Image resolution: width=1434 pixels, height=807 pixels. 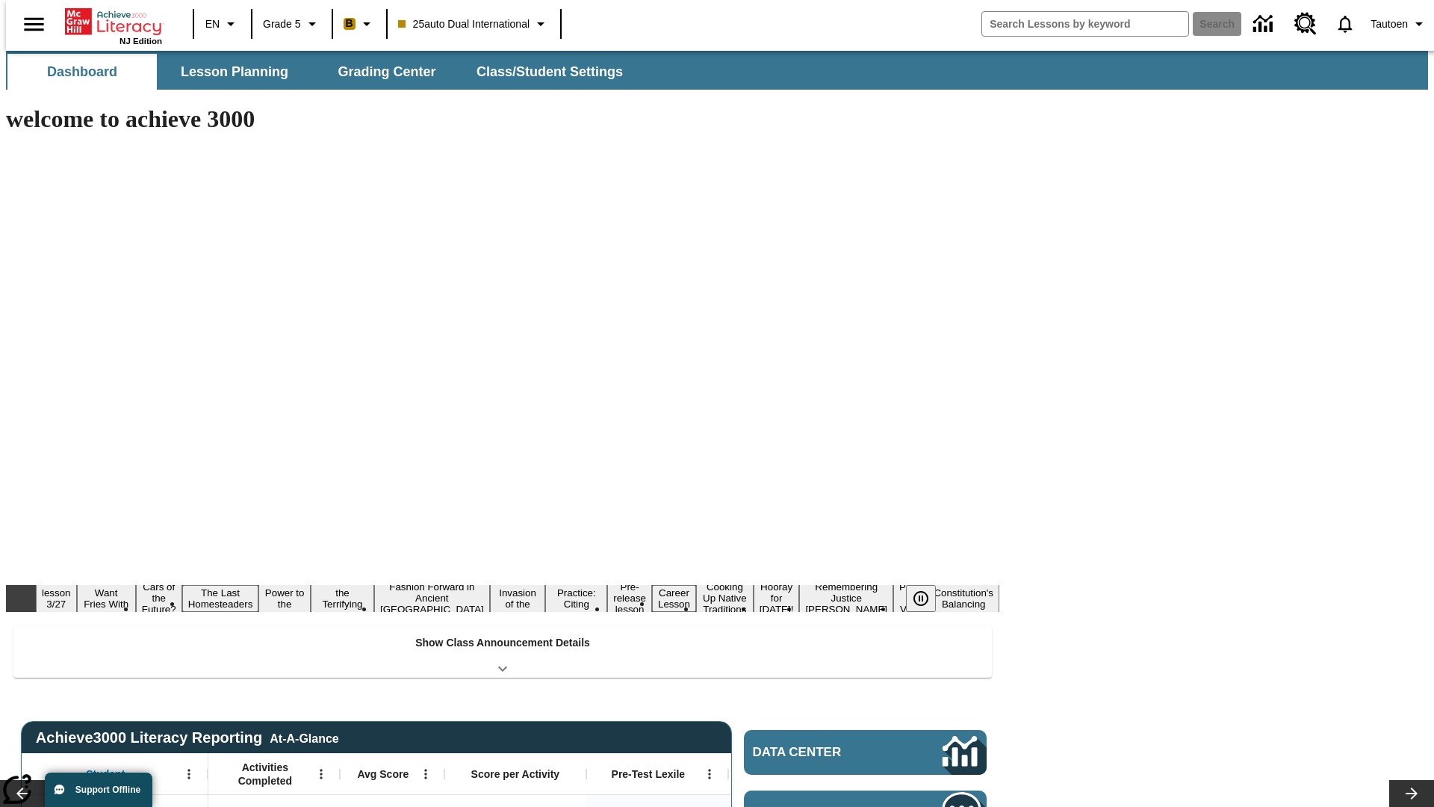 What do you see at coordinates (724, 597) in the screenshot?
I see `button: Slide 12 Cooking Up Native Traditions` at bounding box center [724, 597].